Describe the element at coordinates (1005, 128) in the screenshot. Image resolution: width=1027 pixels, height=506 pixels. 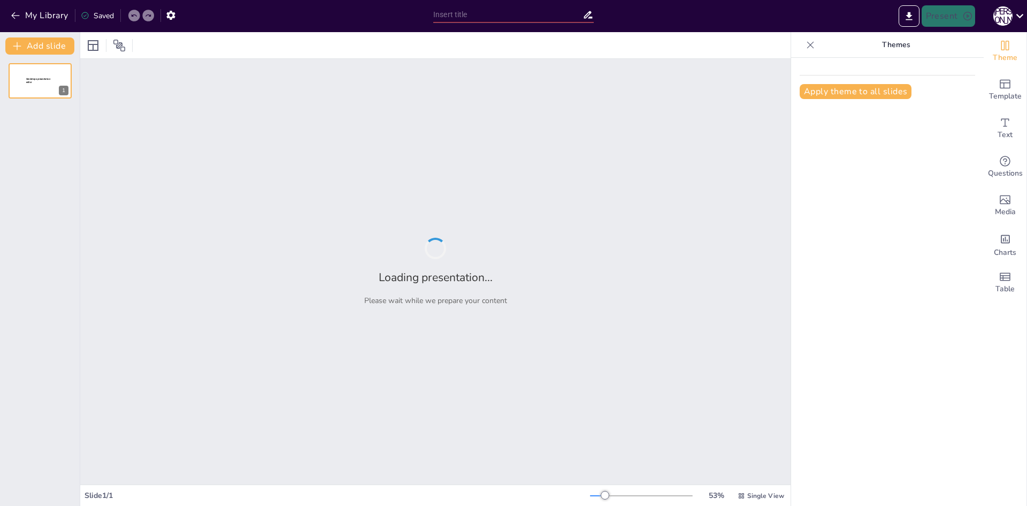
I see `div: Add text boxes` at that location.